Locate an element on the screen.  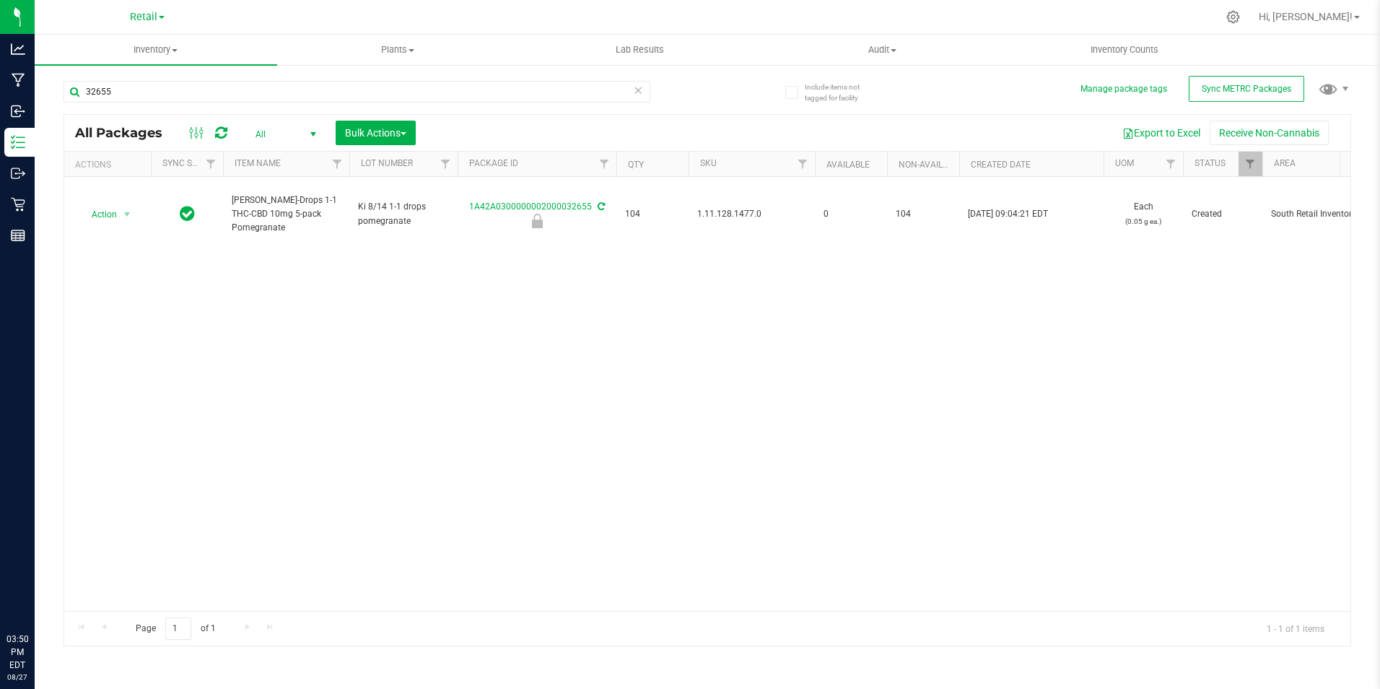
span: Plants is located at coordinates (398, 50).